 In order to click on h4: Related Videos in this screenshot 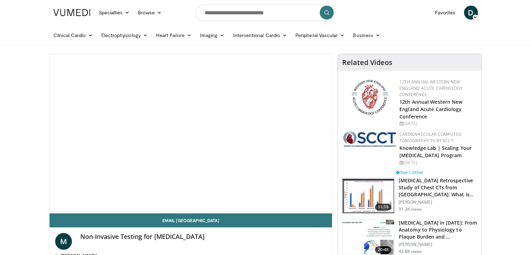, I will do `click(367, 62)`.